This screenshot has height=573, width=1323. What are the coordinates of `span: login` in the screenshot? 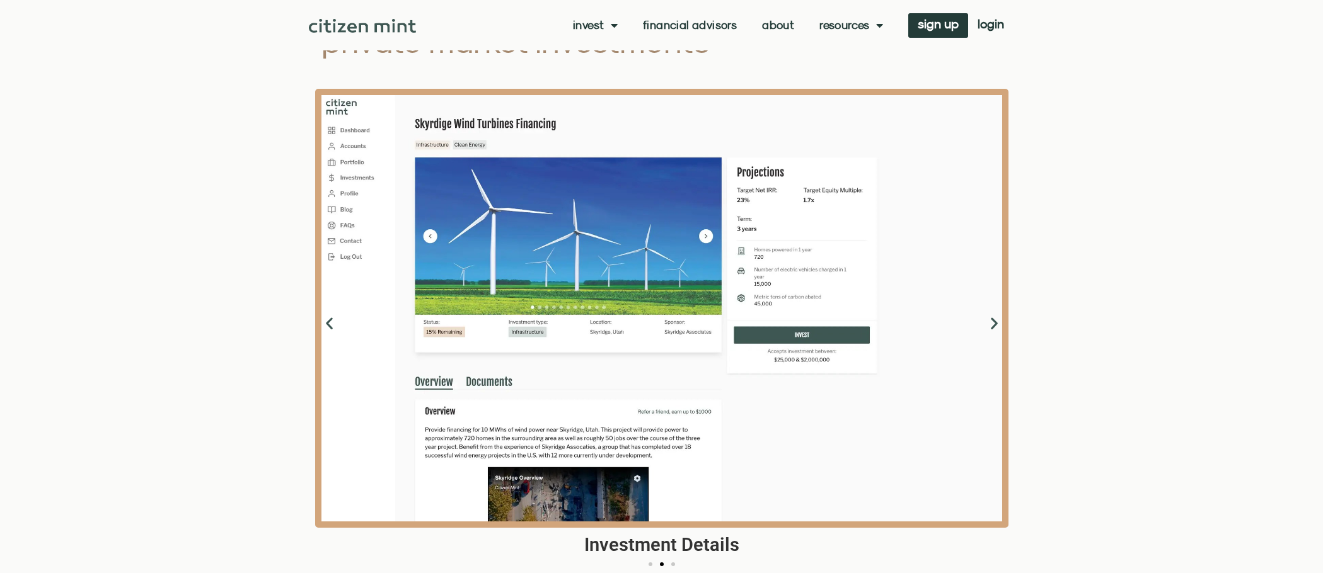 It's located at (991, 24).